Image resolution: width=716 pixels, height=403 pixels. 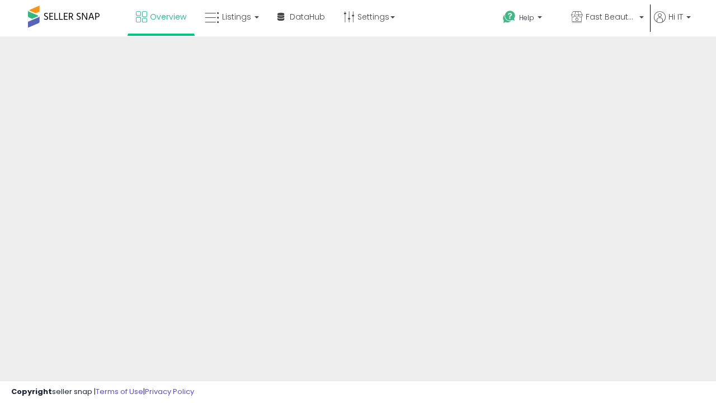 What do you see at coordinates (509, 17) in the screenshot?
I see `i: Get Help` at bounding box center [509, 17].